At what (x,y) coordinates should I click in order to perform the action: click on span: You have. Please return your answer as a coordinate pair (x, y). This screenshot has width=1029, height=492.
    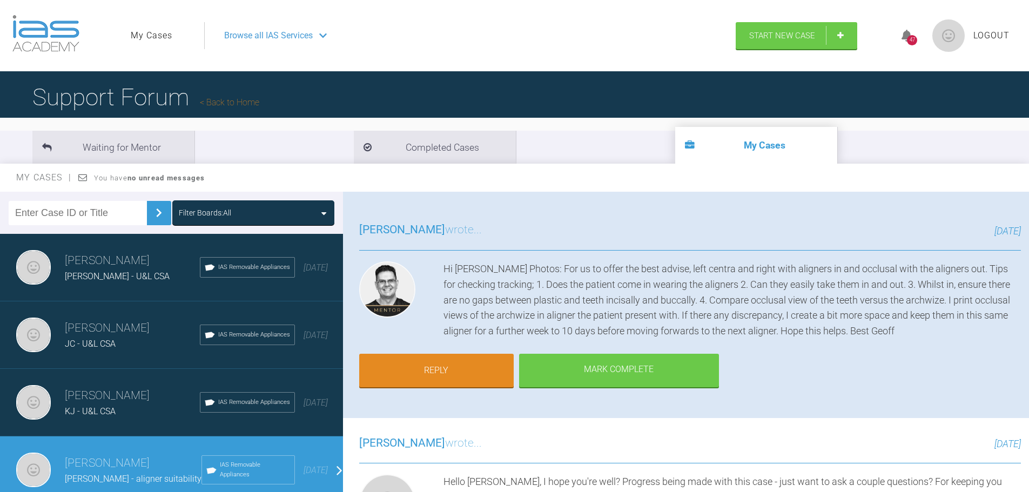
    Looking at the image, I should click on (149, 178).